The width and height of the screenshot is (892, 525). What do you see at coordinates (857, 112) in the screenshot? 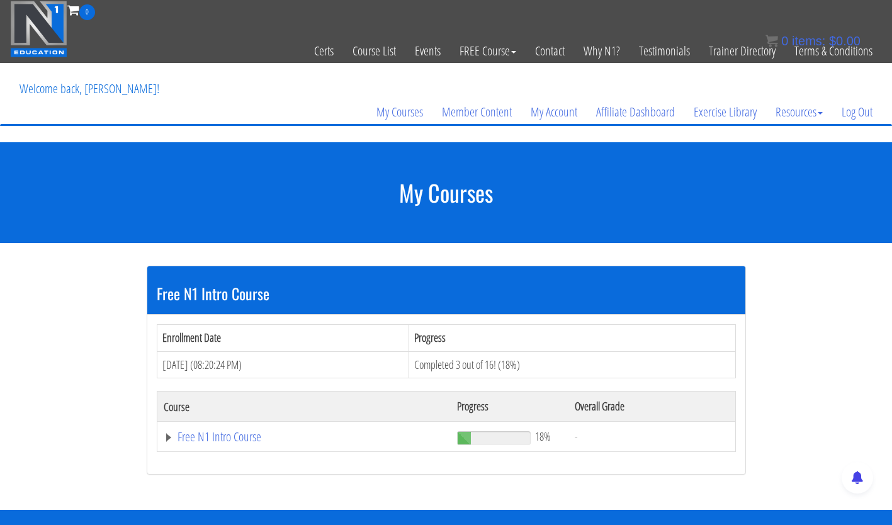
I see `a: Log Out` at bounding box center [857, 112].